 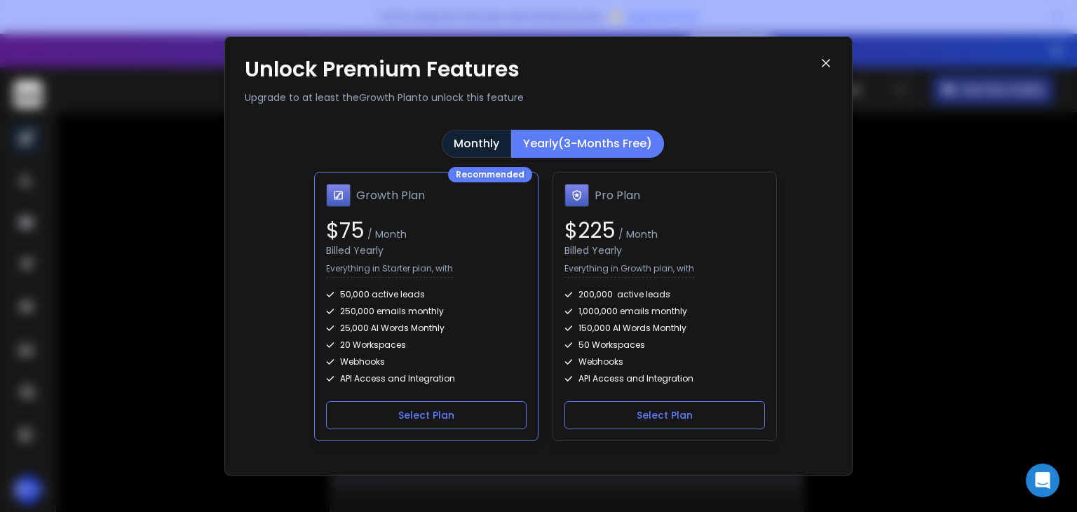 I want to click on span: $ 75, so click(x=345, y=230).